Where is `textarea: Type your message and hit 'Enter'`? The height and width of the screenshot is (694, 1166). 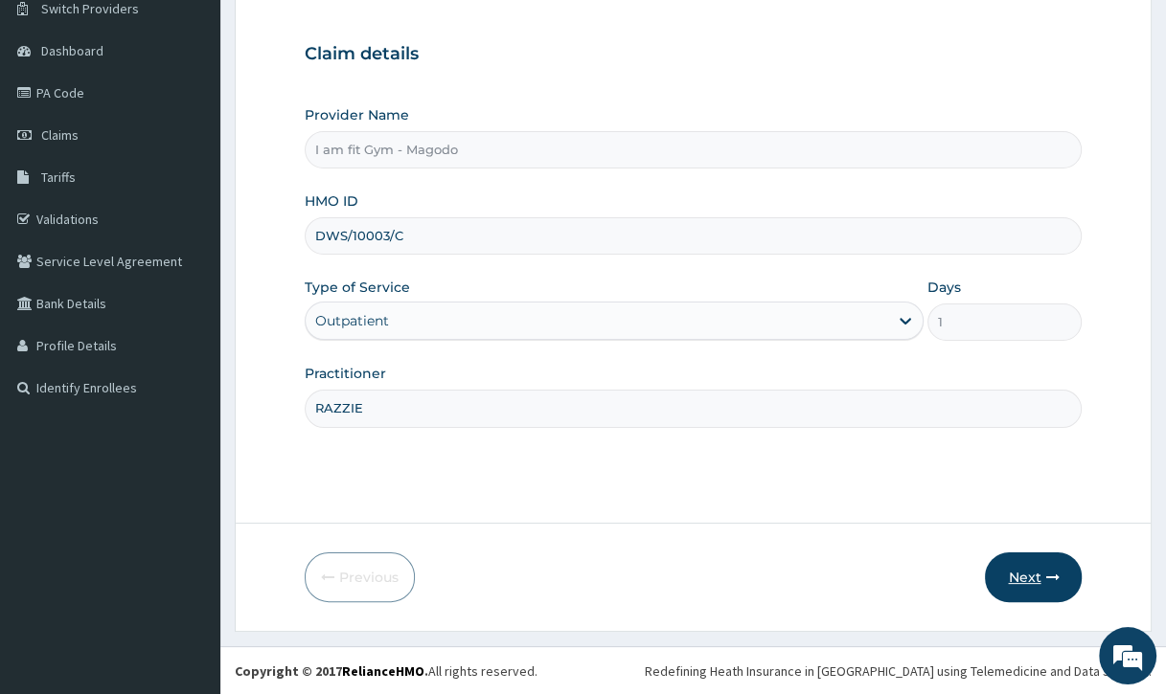 textarea: Type your message and hit 'Enter' is located at coordinates (187, 511).